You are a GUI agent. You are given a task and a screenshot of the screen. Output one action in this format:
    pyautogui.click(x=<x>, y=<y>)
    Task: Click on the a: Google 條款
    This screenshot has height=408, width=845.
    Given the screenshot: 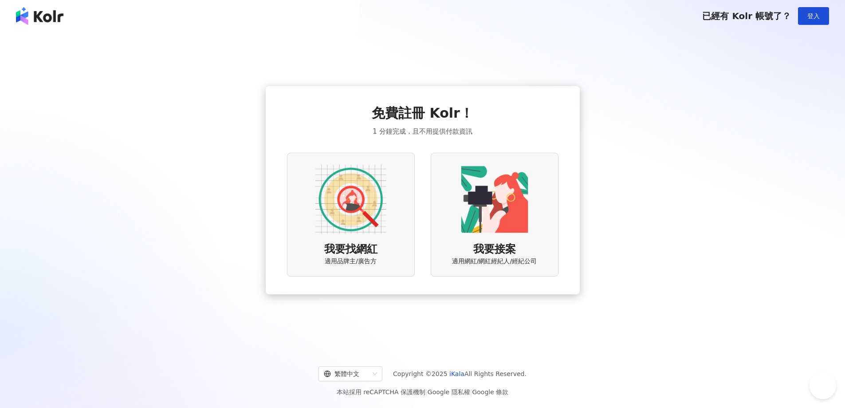 What is the action you would take?
    pyautogui.click(x=490, y=392)
    